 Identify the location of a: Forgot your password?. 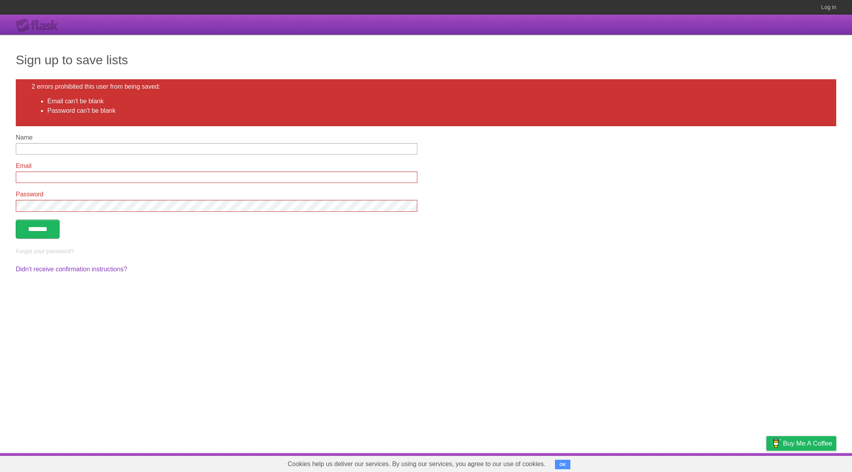
(45, 251).